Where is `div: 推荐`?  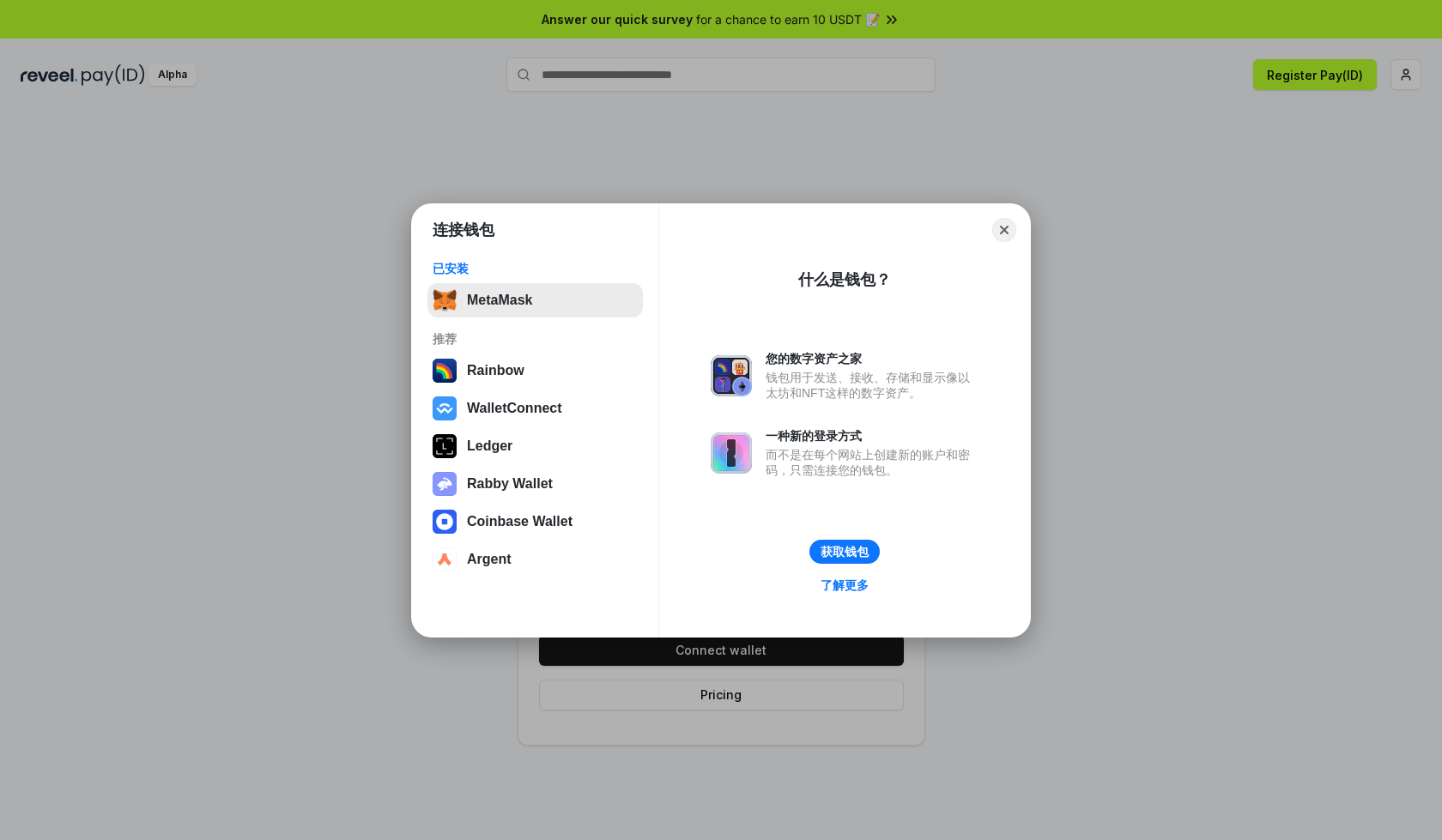 div: 推荐 is located at coordinates (535, 339).